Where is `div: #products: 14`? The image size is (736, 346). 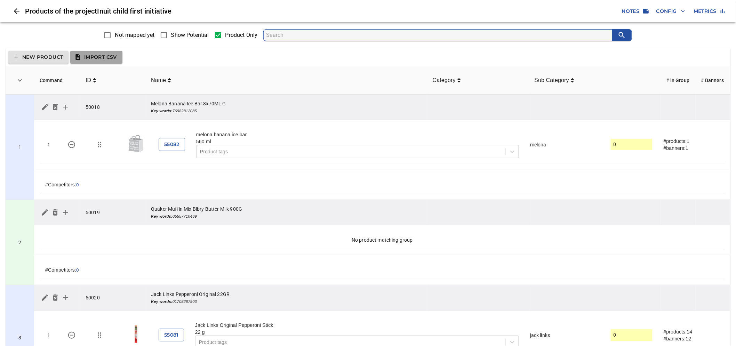
div: #products: 14 is located at coordinates (692, 332).